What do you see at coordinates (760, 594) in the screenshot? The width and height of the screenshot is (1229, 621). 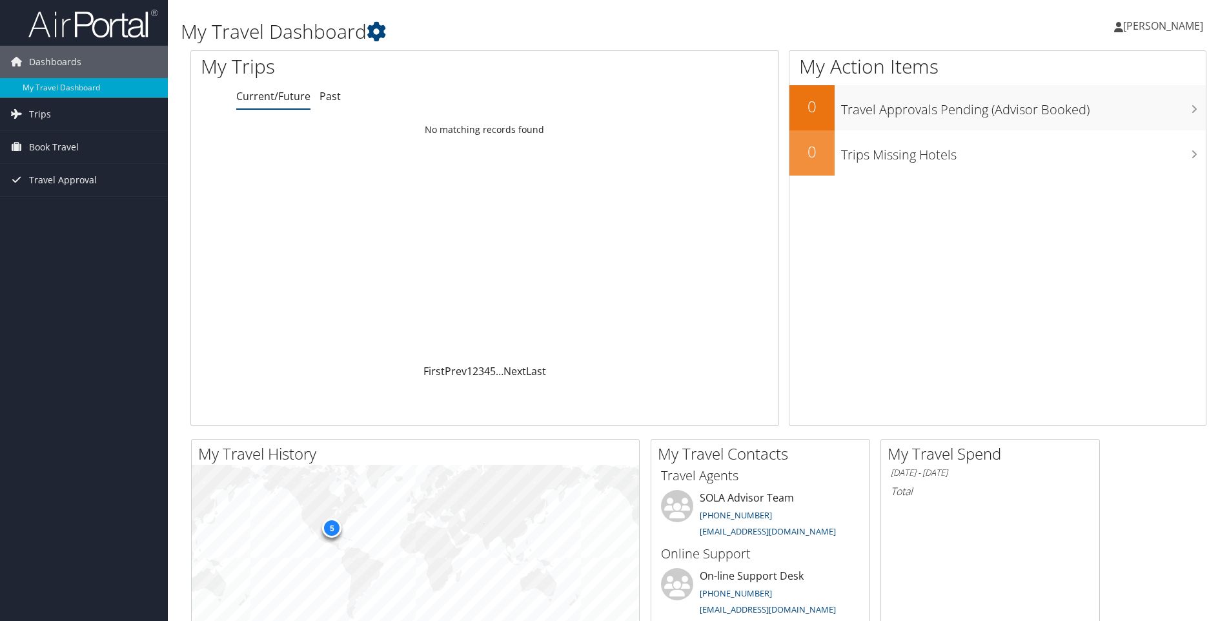 I see `li: On-line Support Desk` at bounding box center [760, 594].